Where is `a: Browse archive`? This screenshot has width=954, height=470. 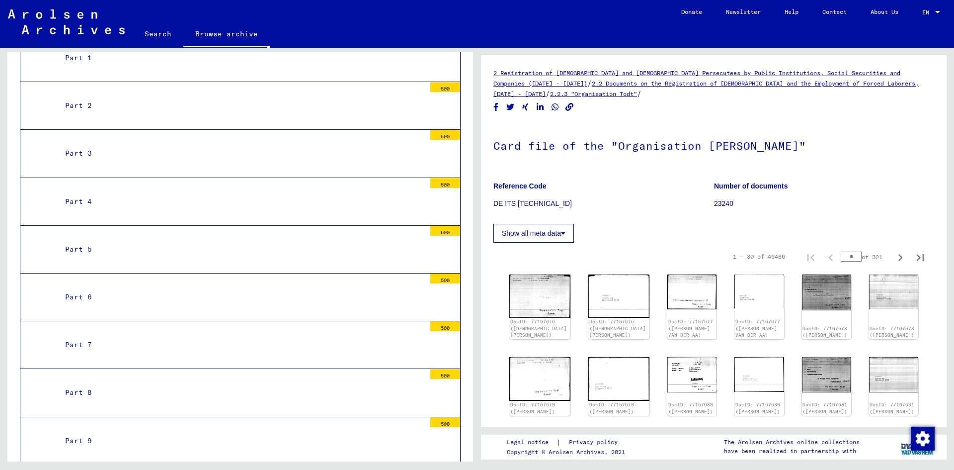
a: Browse archive is located at coordinates (227, 35).